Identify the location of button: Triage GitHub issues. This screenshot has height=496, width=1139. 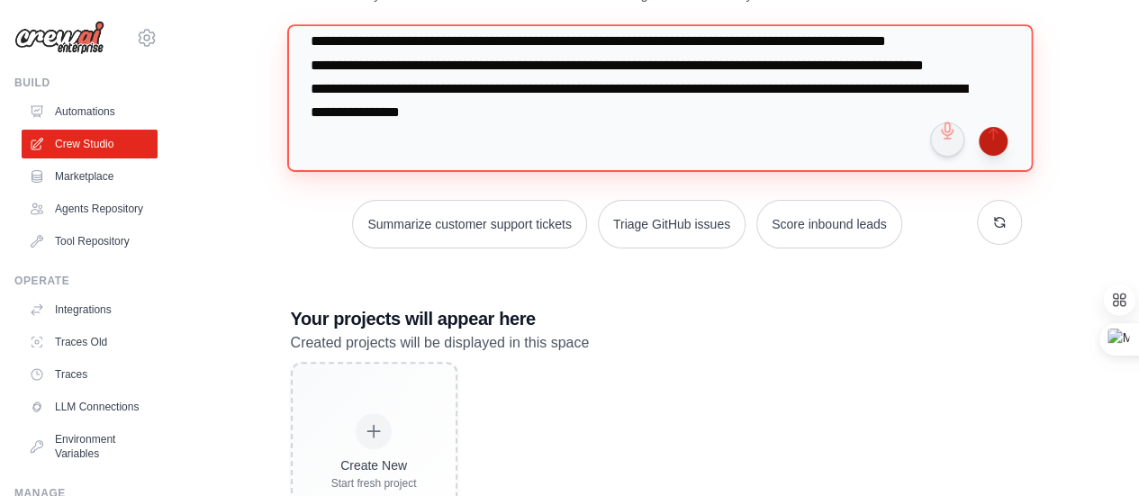
(672, 224).